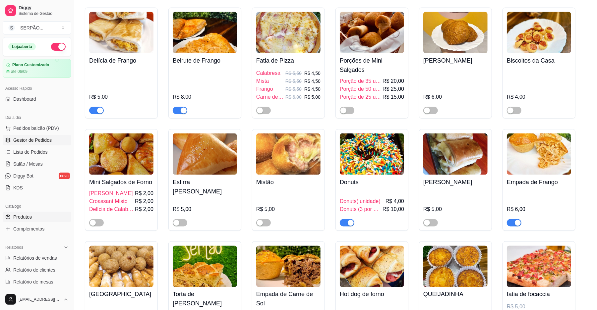 Image resolution: width=597 pixels, height=310 pixels. What do you see at coordinates (360, 89) in the screenshot?
I see `span: Porção de 50 unidades` at bounding box center [360, 89].